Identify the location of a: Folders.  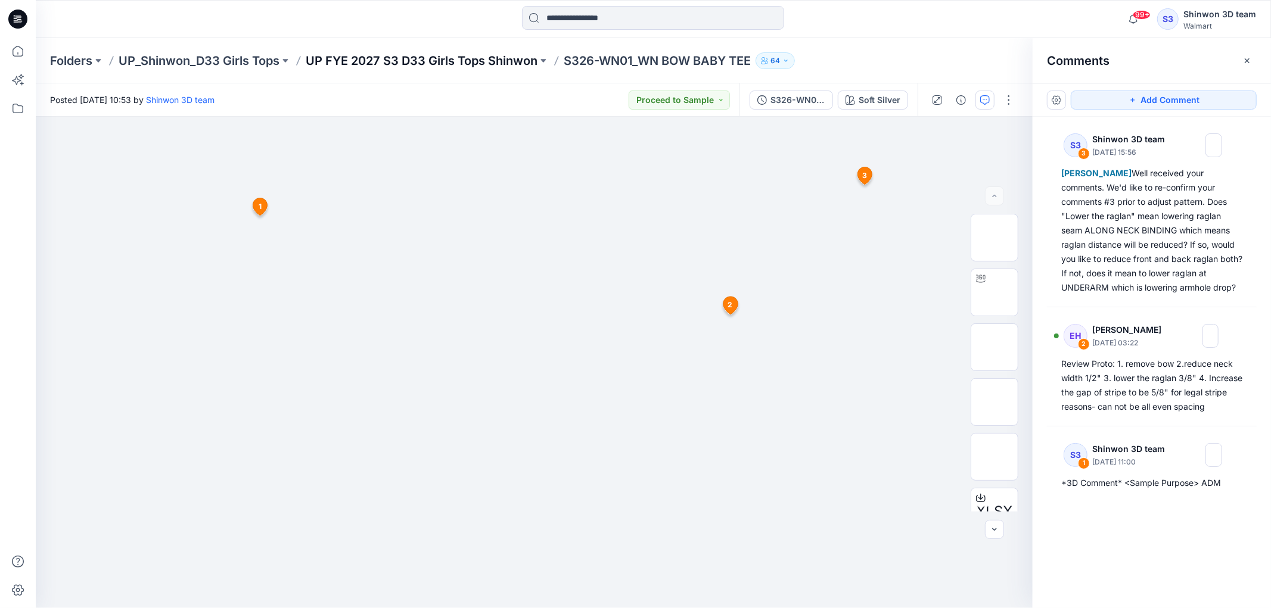
(71, 61).